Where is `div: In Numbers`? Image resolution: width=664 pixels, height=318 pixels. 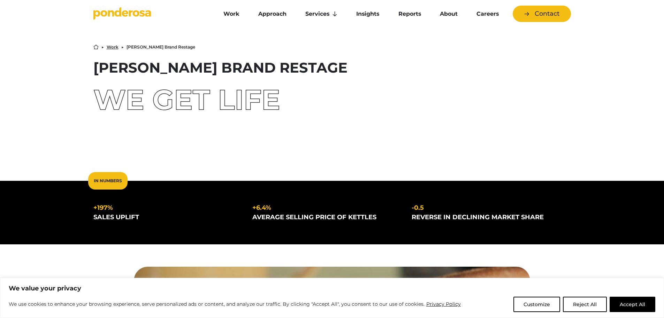
div: In Numbers is located at coordinates (108, 181).